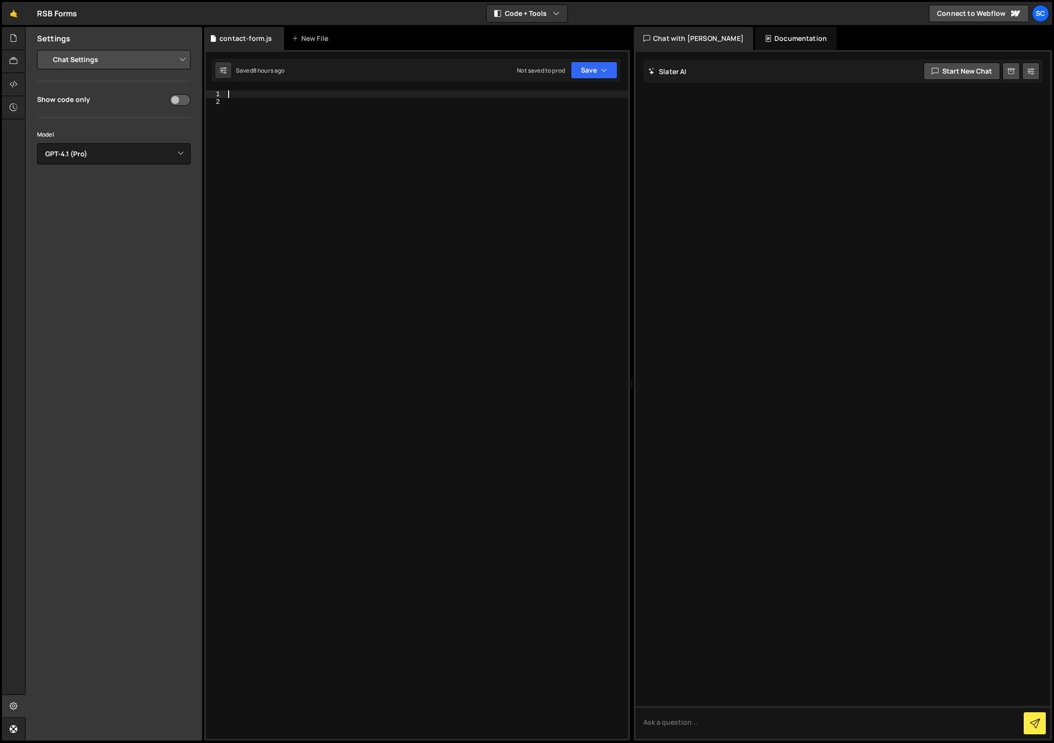 Image resolution: width=1054 pixels, height=743 pixels. What do you see at coordinates (64, 99) in the screenshot?
I see `div: Show code only` at bounding box center [64, 99].